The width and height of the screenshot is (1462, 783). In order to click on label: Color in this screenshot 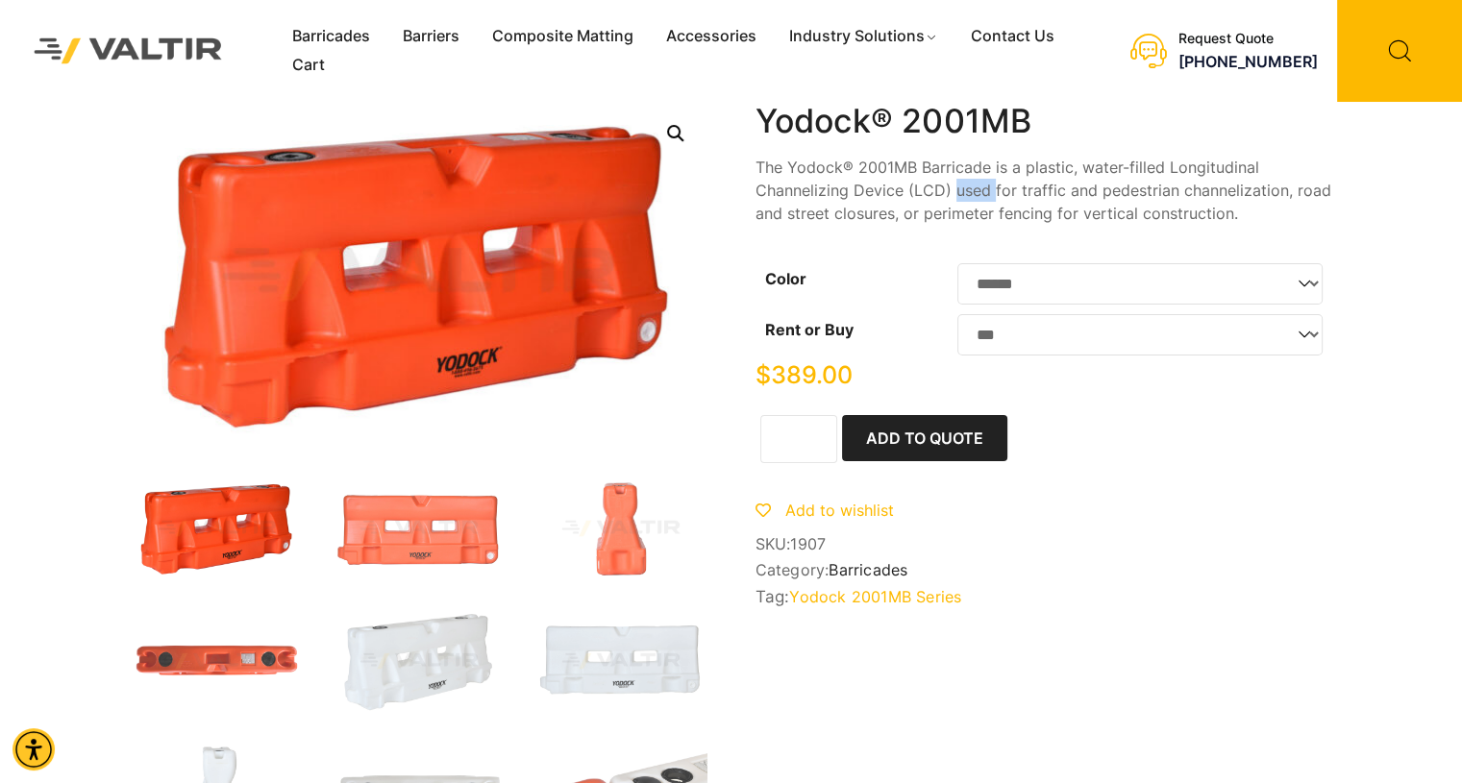, I will do `click(785, 279)`.